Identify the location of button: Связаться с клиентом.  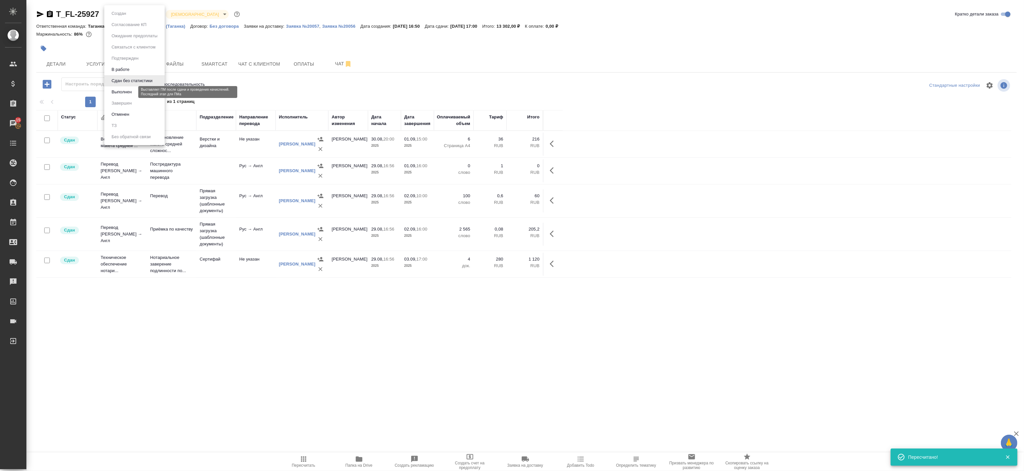
(133, 47).